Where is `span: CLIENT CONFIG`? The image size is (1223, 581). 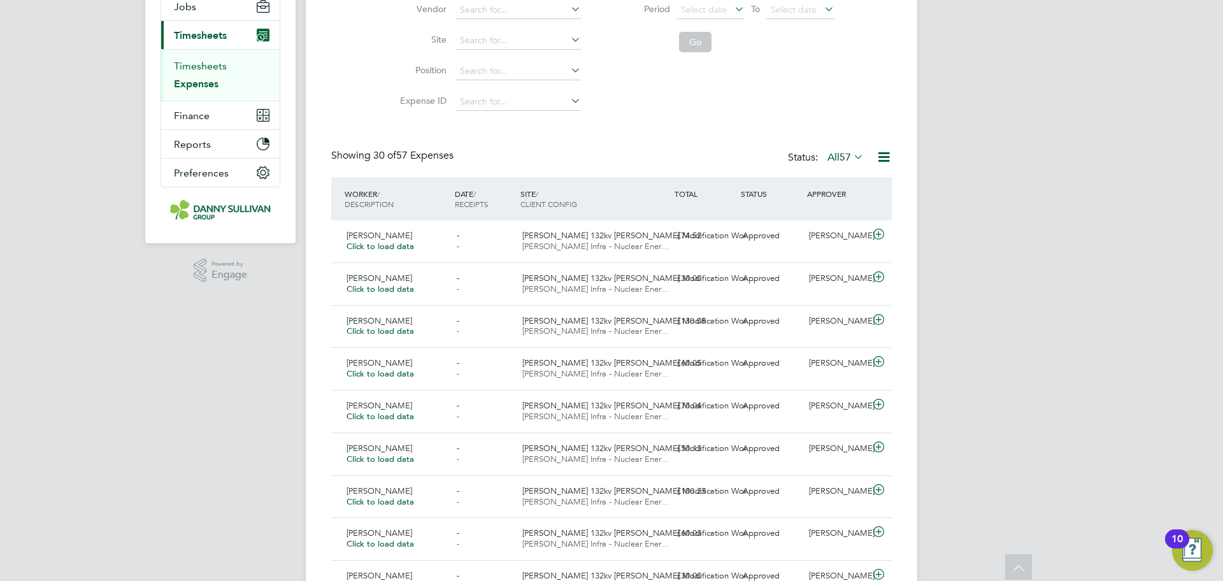 span: CLIENT CONFIG is located at coordinates (548, 204).